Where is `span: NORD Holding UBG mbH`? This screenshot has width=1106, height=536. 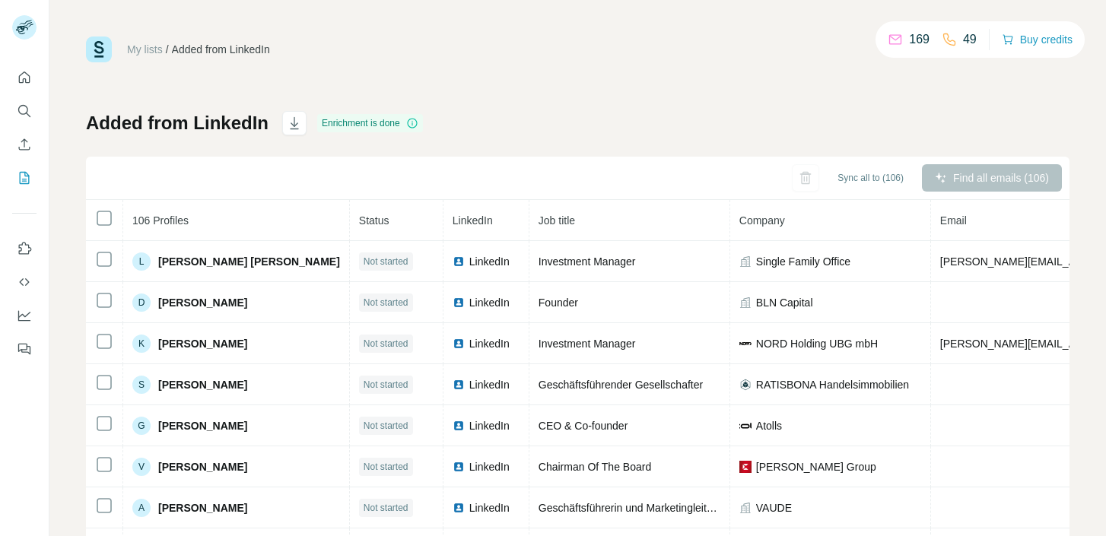
span: NORD Holding UBG mbH is located at coordinates (817, 344).